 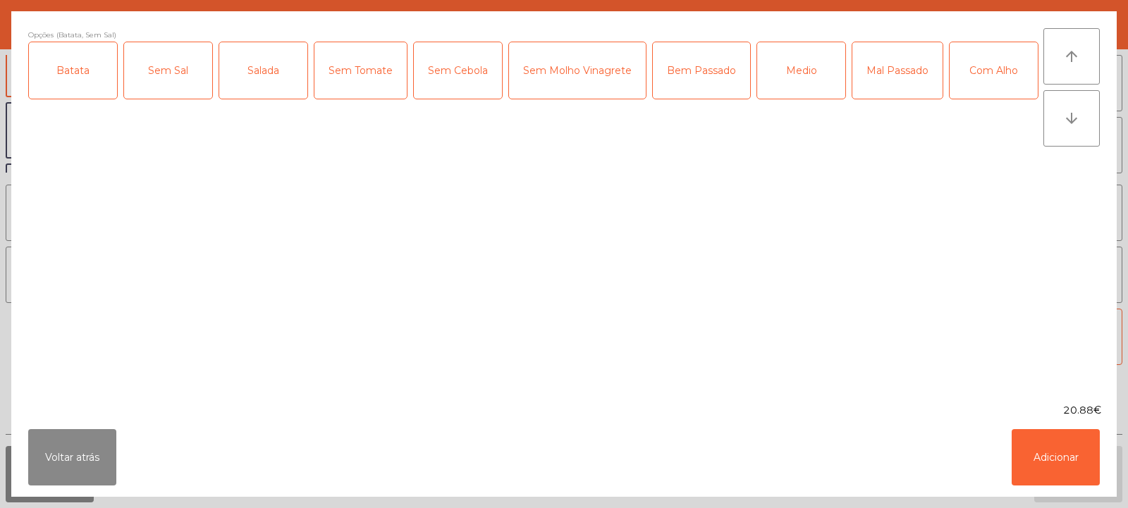 I want to click on div: Sem Sal, so click(x=168, y=70).